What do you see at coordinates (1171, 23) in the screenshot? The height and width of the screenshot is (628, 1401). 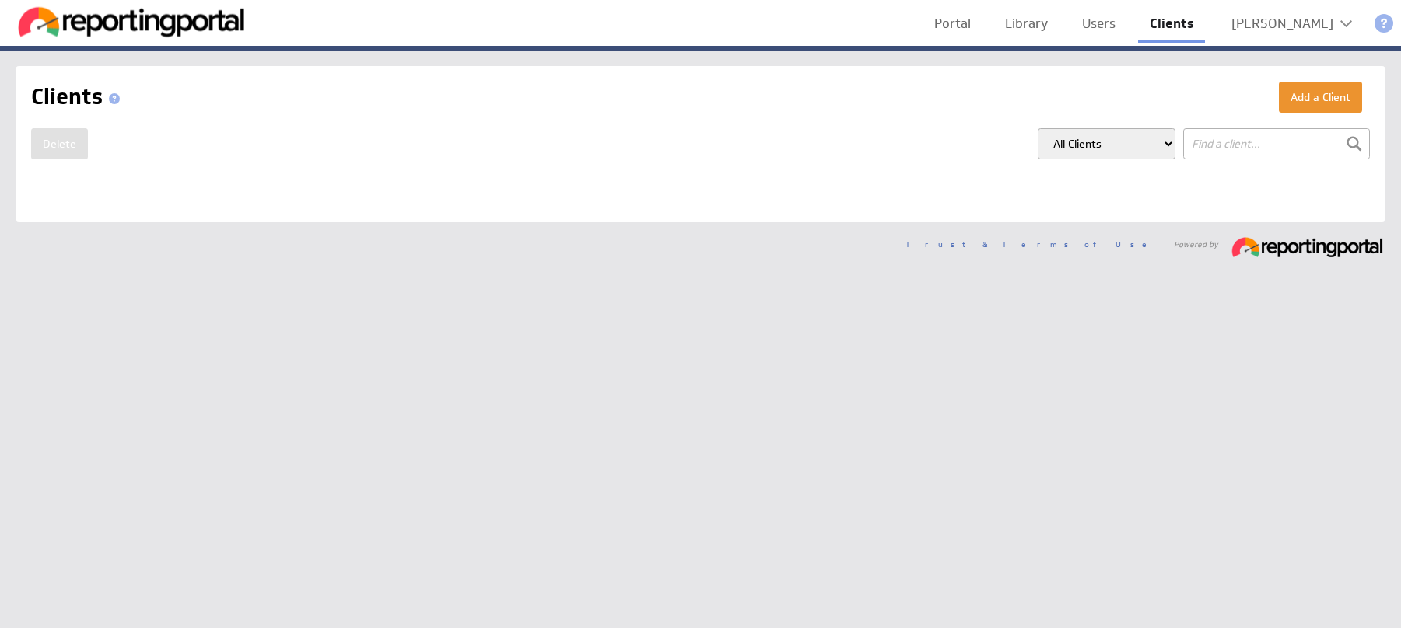 I see `a: Clients` at bounding box center [1171, 23].